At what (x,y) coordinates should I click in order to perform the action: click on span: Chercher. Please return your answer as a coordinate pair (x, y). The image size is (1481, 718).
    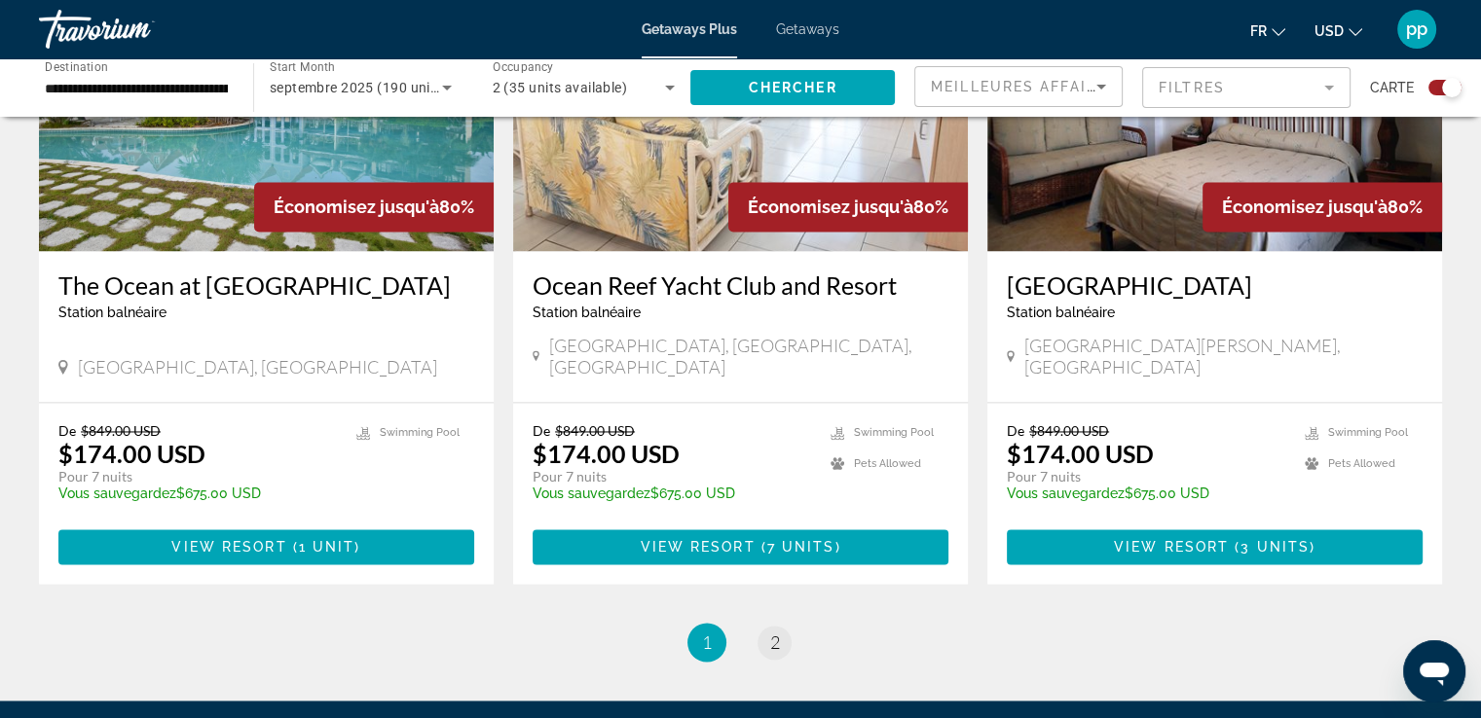
    Looking at the image, I should click on (792, 88).